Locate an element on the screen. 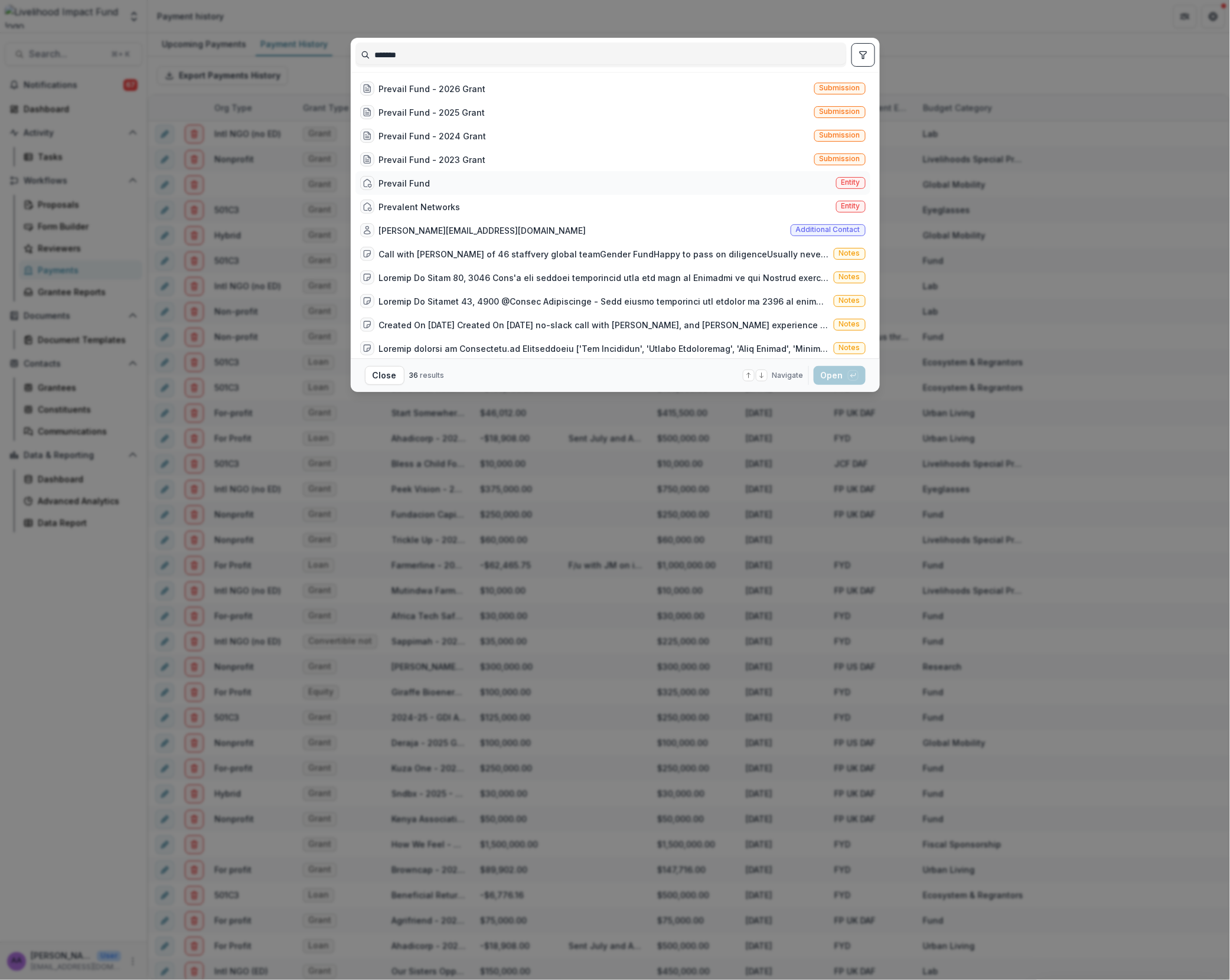 Image resolution: width=1230 pixels, height=980 pixels. div: Loremip Do Sitamet 43, 4900 @Consec Adipiscinge - Sedd eiusmo temporinci utl etdolor ma 2396 al e... is located at coordinates (604, 301).